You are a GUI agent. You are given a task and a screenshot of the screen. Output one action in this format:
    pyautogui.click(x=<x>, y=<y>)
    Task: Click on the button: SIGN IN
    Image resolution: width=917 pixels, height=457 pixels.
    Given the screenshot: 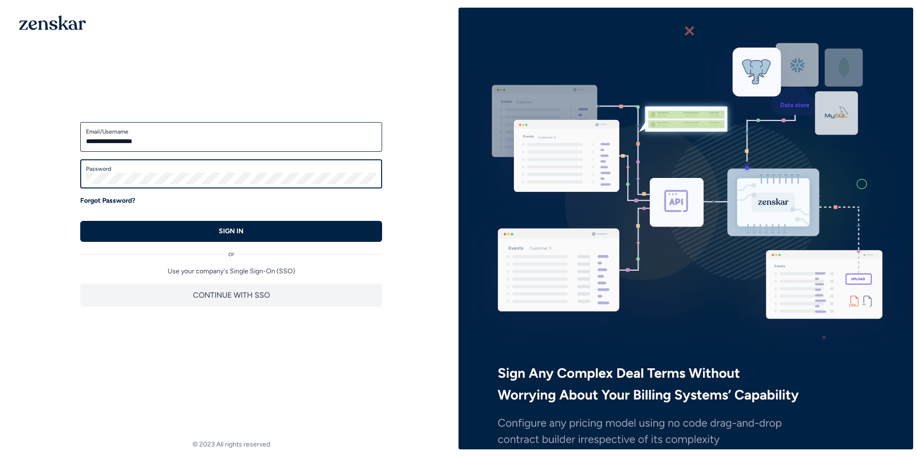 What is the action you would take?
    pyautogui.click(x=231, y=232)
    